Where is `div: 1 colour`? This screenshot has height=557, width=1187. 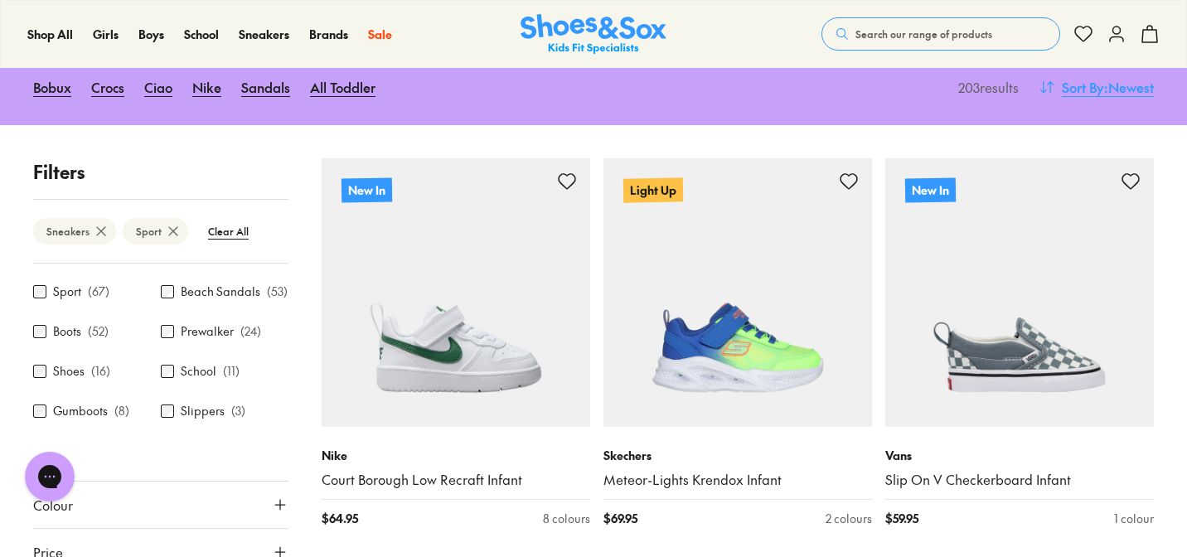
div: 1 colour is located at coordinates (1134, 518).